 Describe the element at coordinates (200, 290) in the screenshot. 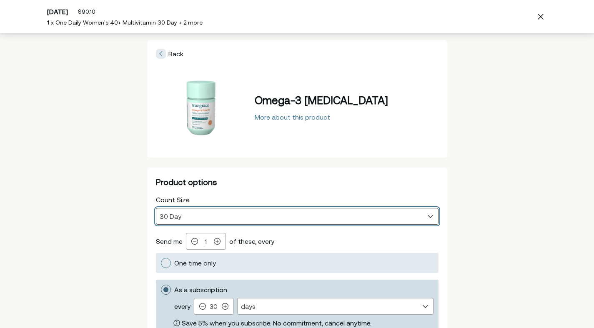

I see `span: As a subscription` at that location.